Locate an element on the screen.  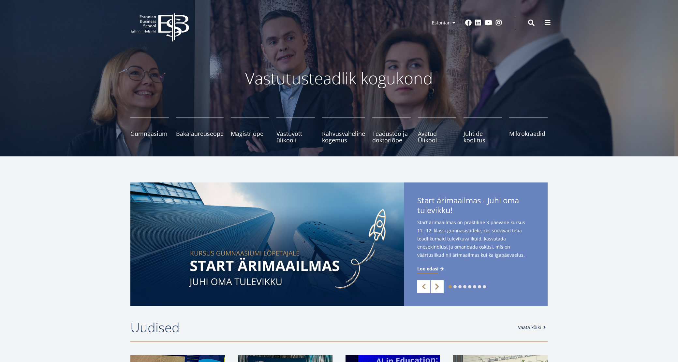
a: Vastuvõtt ülikooli is located at coordinates (296, 130).